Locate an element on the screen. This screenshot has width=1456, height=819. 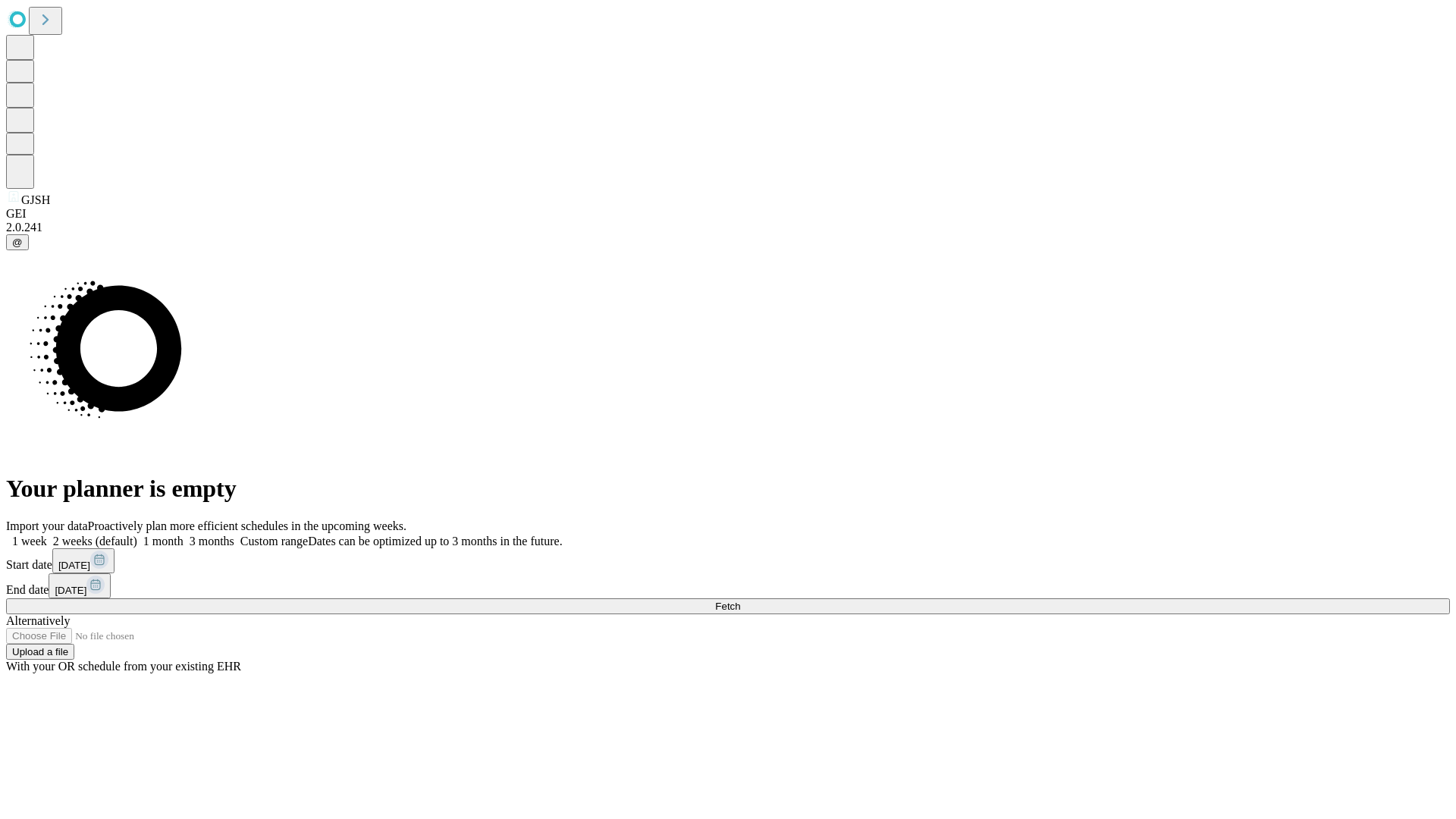
span: Custom range is located at coordinates (274, 541).